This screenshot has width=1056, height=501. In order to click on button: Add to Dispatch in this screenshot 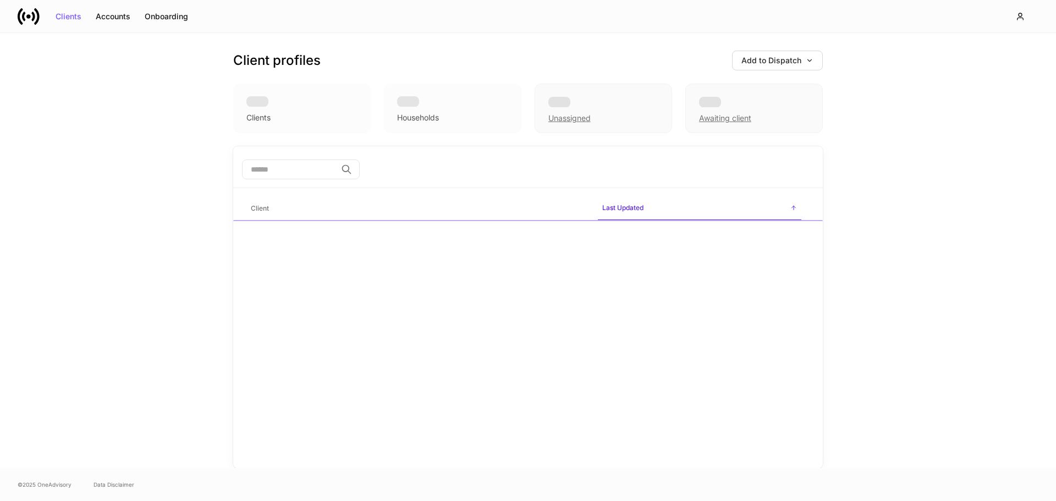, I will do `click(777, 60)`.